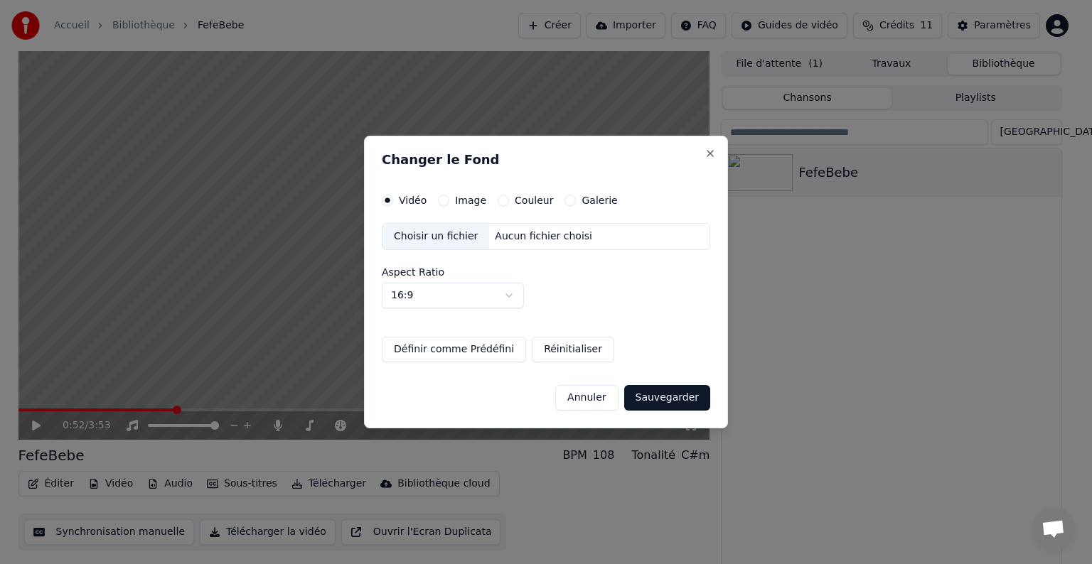  Describe the element at coordinates (667, 398) in the screenshot. I see `button: Sauvegarder` at that location.